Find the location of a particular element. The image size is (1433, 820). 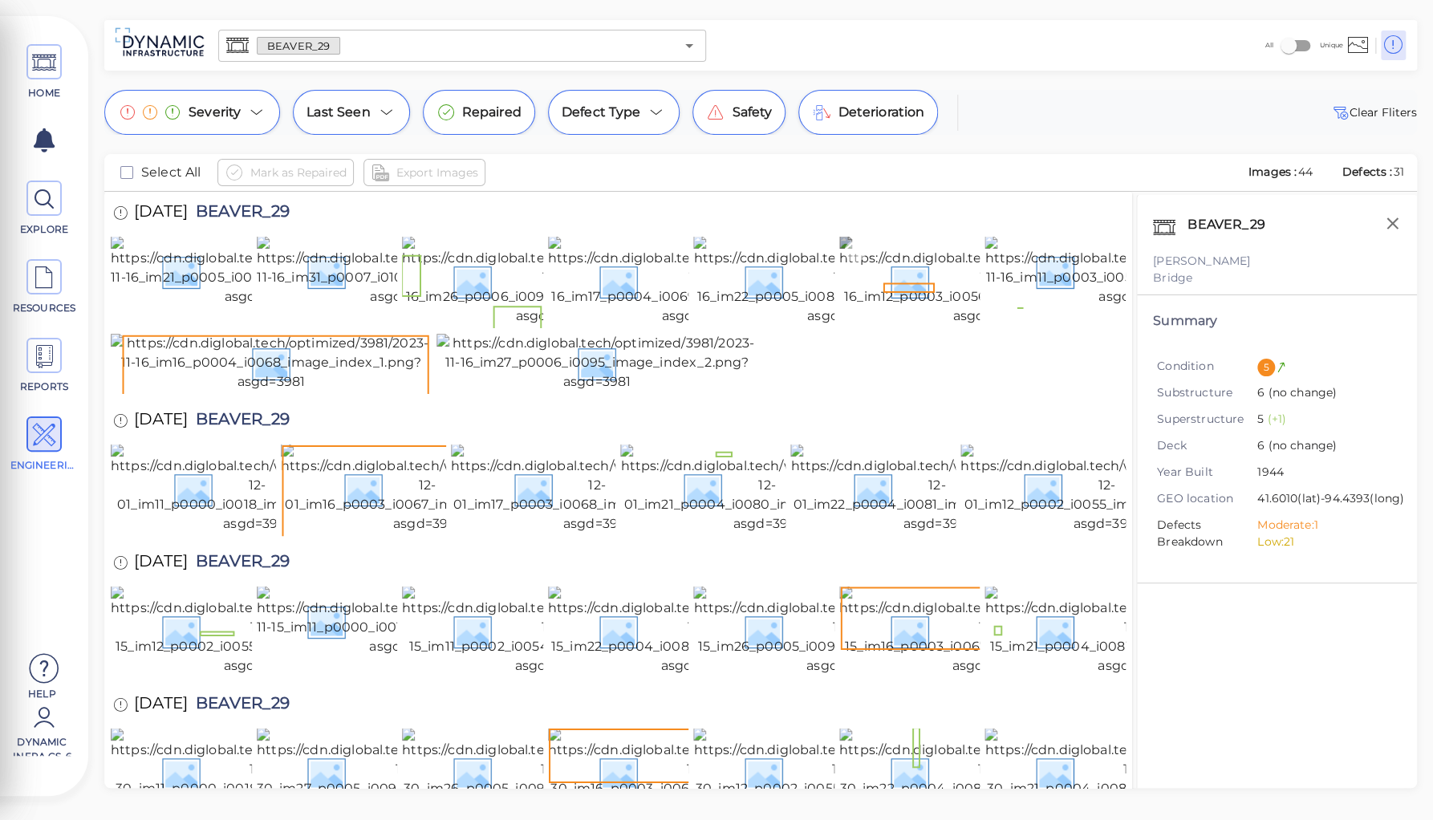

span: Defects Breakdown is located at coordinates (1206, 533).